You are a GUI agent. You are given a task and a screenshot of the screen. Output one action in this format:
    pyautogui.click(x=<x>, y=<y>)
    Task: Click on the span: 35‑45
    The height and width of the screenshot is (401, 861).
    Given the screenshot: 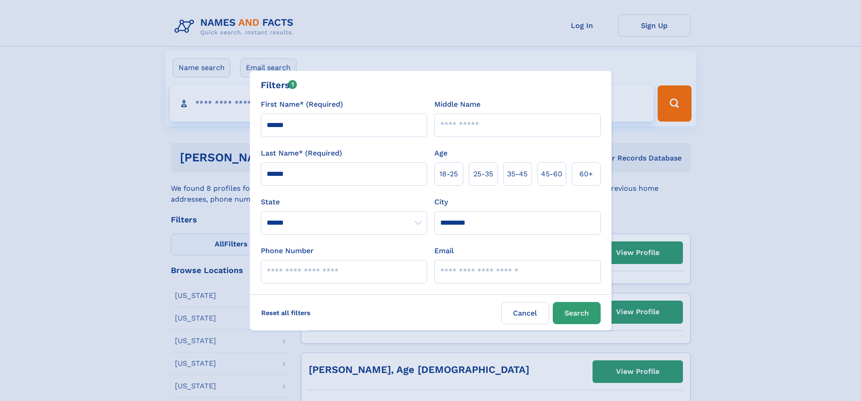 What is the action you would take?
    pyautogui.click(x=517, y=174)
    